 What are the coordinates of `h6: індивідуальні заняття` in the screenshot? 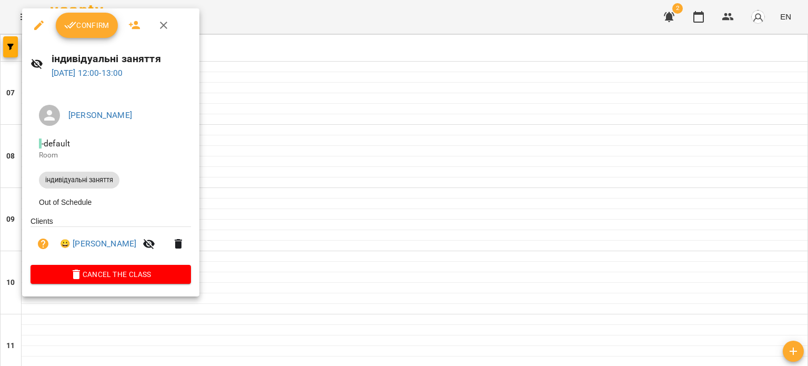 It's located at (121, 58).